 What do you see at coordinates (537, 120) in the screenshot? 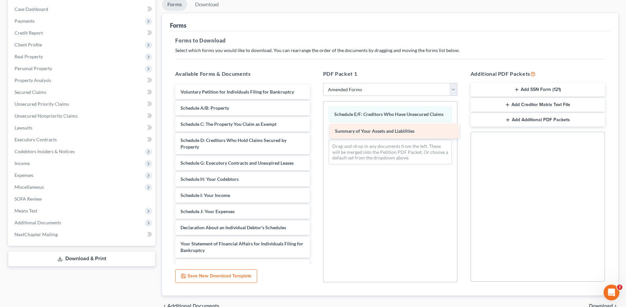
I see `button: Add Additional PDF Packets` at bounding box center [537, 120].